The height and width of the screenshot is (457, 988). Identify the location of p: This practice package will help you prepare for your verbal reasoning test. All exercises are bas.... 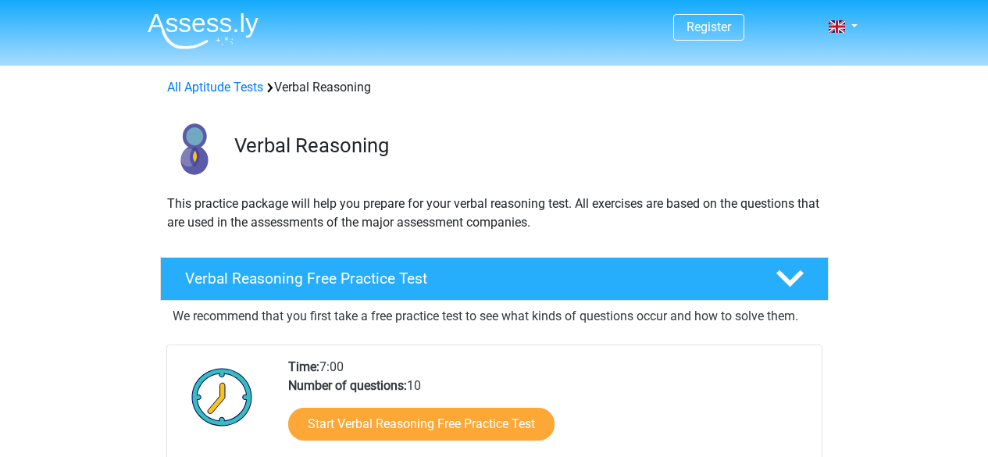
(495, 213).